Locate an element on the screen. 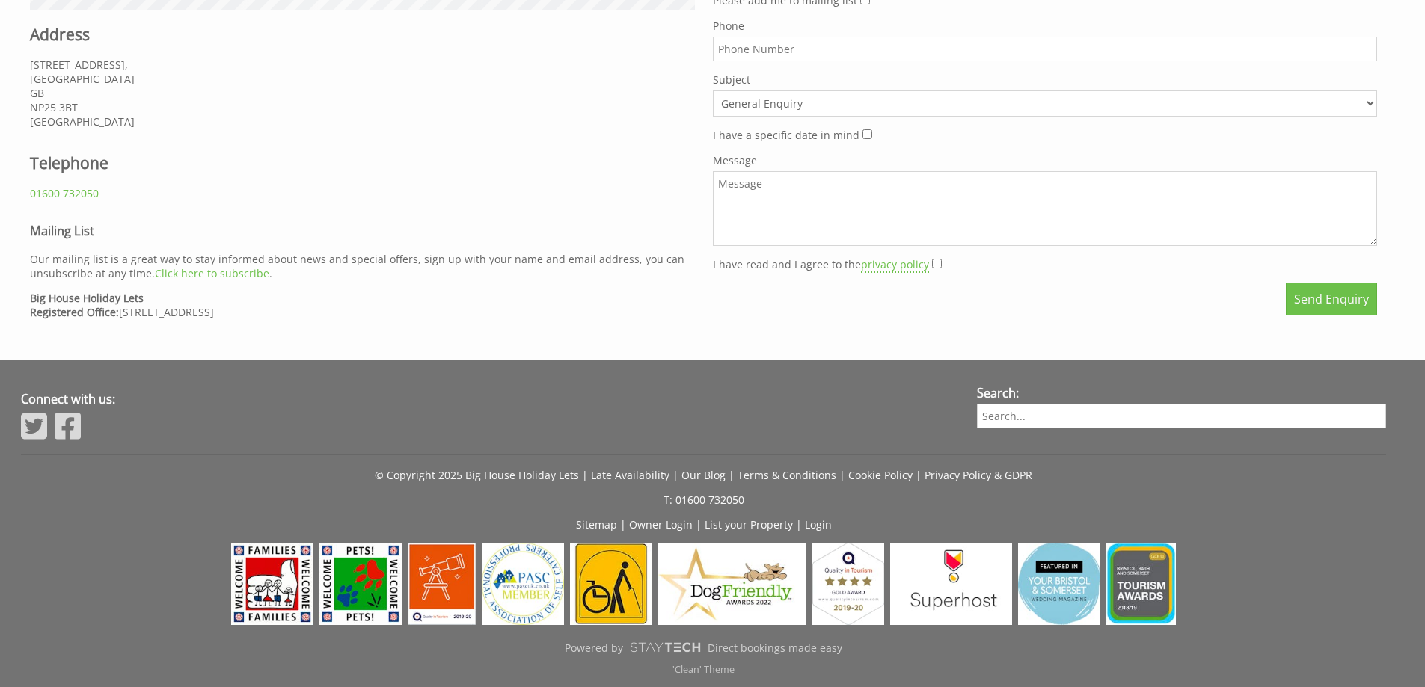 Image resolution: width=1425 pixels, height=687 pixels. label: Message is located at coordinates (1045, 160).